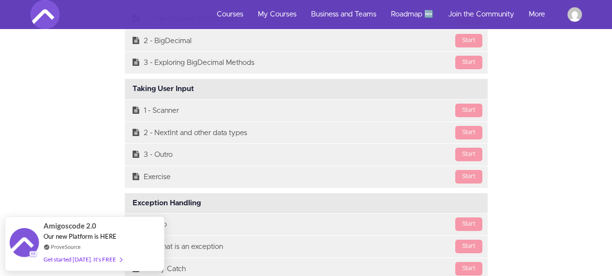 The height and width of the screenshot is (276, 612). What do you see at coordinates (306, 246) in the screenshot?
I see `a: Start2 - What is an exception` at bounding box center [306, 246].